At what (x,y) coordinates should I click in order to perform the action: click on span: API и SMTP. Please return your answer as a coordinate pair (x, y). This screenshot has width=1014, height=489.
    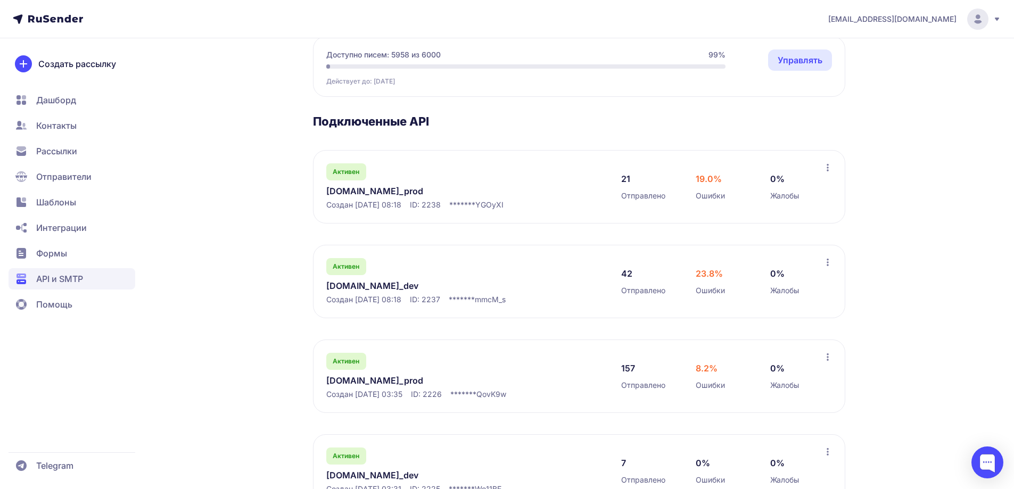
    Looking at the image, I should click on (60, 279).